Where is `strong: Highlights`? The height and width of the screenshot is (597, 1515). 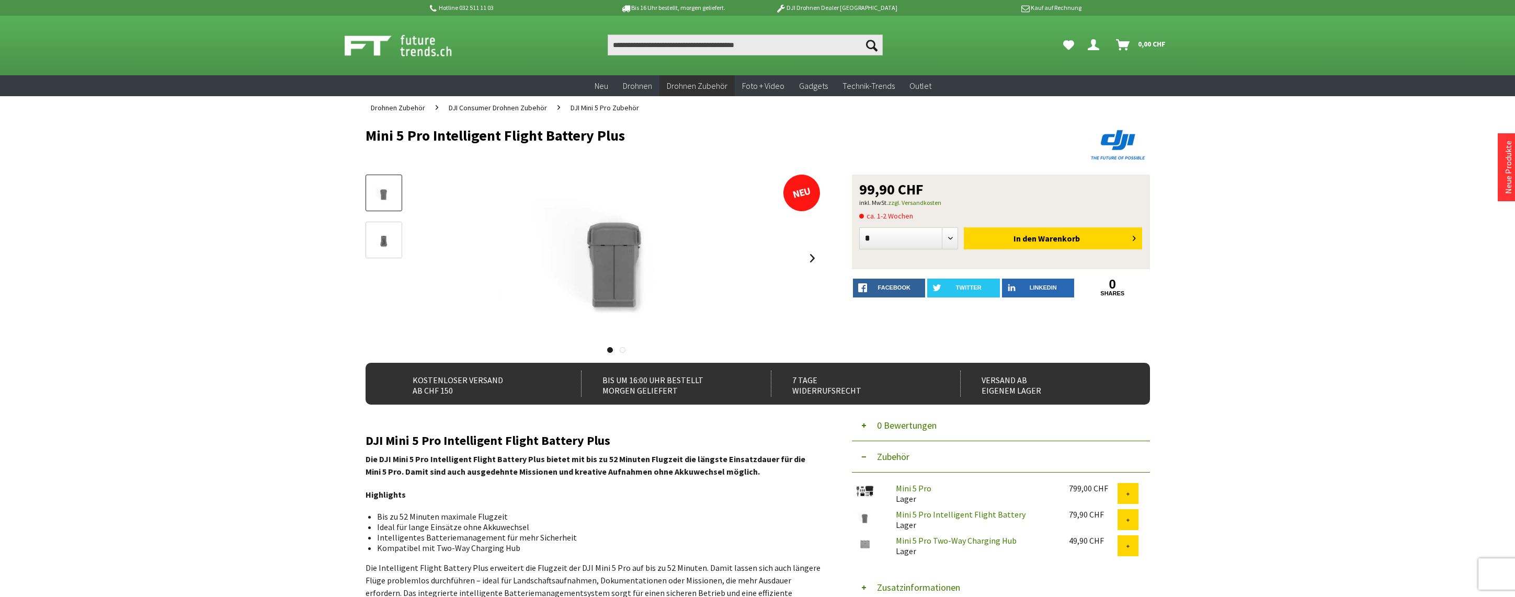
strong: Highlights is located at coordinates (385, 495).